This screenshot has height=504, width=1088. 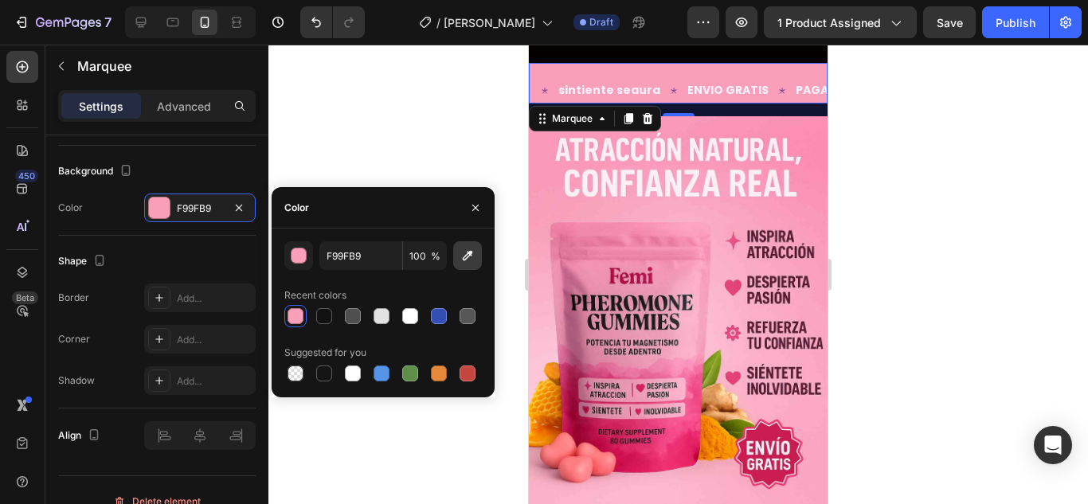 What do you see at coordinates (949, 22) in the screenshot?
I see `span: Save` at bounding box center [949, 22].